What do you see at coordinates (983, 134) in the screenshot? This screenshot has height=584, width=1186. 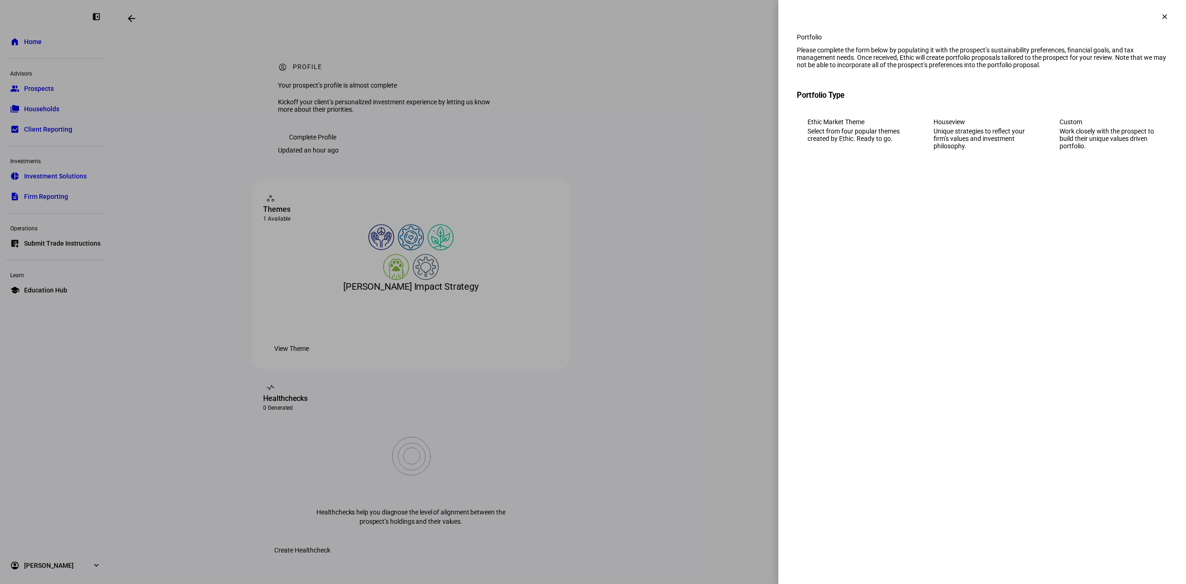 I see `eth-mega-radio-button: Houseview` at bounding box center [983, 134].